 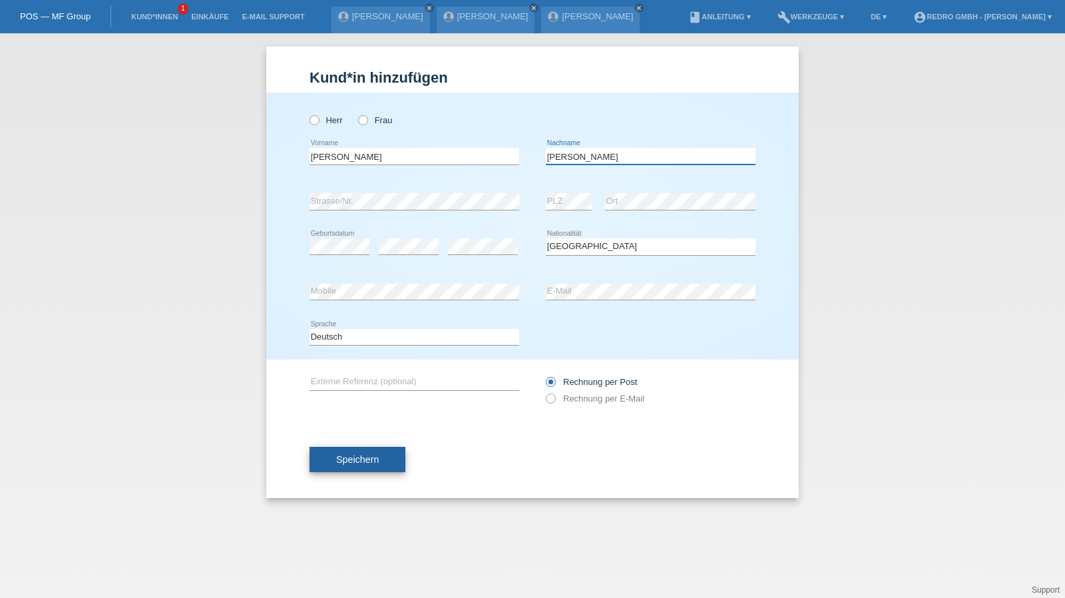 What do you see at coordinates (879, 17) in the screenshot?
I see `a: DE ▾` at bounding box center [879, 17].